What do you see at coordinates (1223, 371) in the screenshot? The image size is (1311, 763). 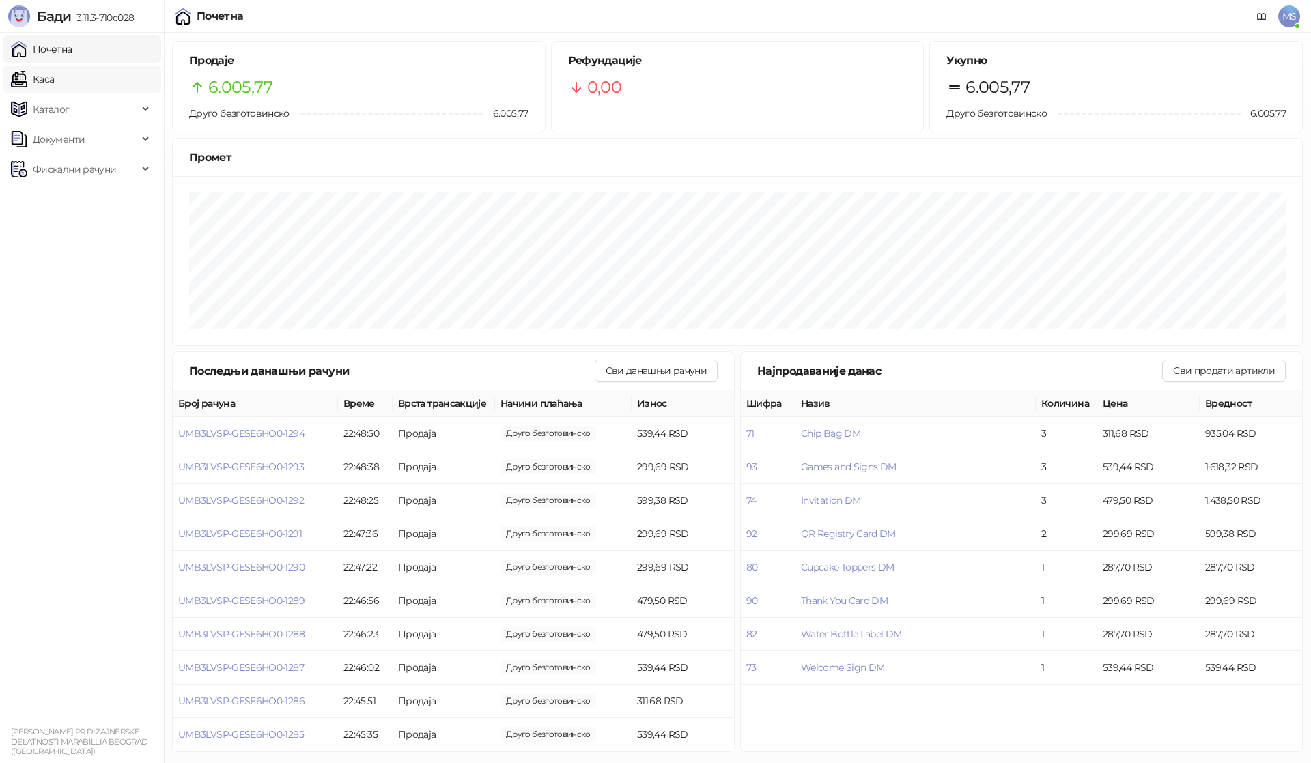 I see `button: Сви продати артикли` at bounding box center [1223, 371].